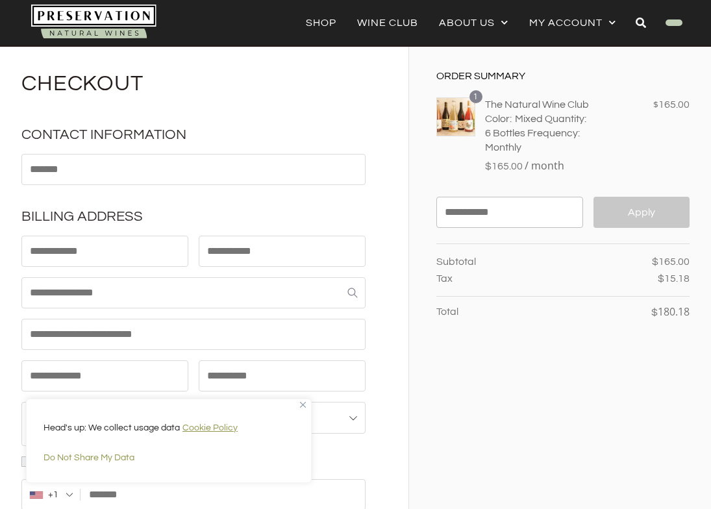 The image size is (711, 509). Describe the element at coordinates (673, 278) in the screenshot. I see `bdi: 15.18` at that location.